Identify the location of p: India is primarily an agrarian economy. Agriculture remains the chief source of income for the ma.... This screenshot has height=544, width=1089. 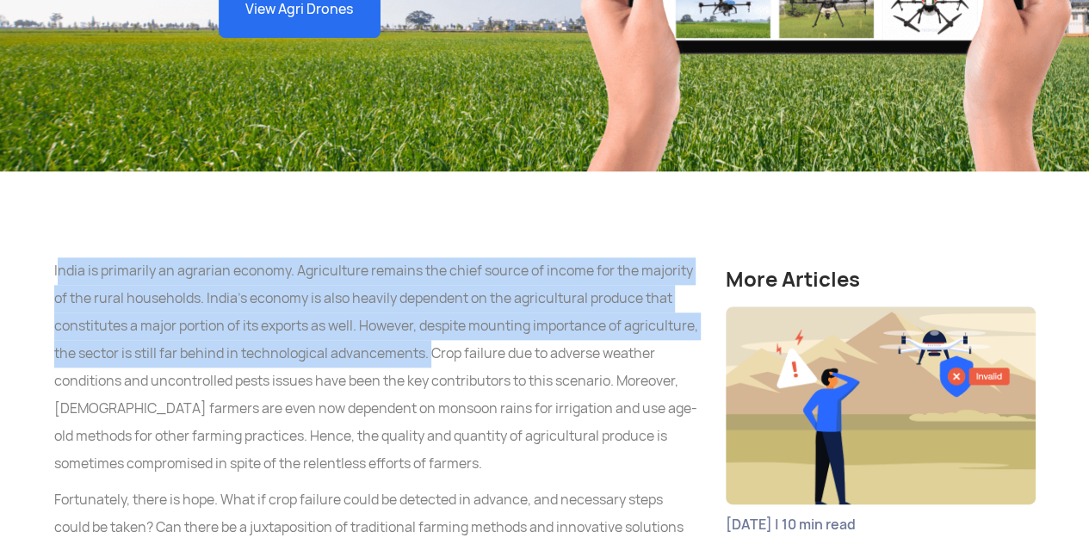
(377, 368).